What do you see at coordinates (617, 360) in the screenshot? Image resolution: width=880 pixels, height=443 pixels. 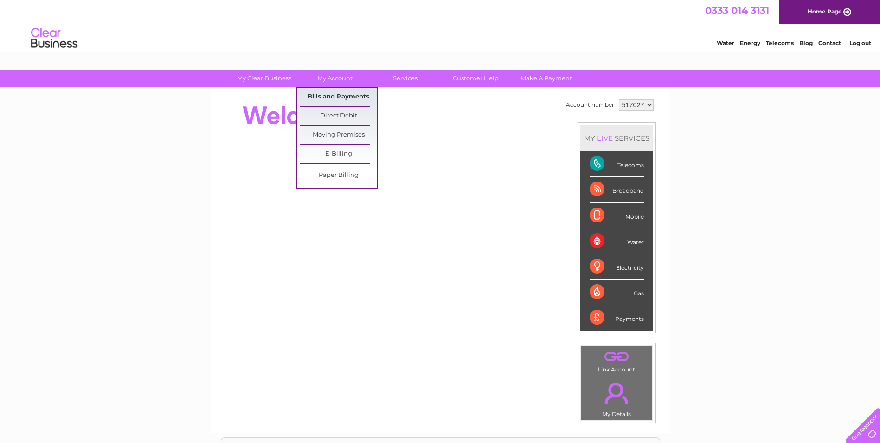 I see `td: Link Account` at bounding box center [617, 360].